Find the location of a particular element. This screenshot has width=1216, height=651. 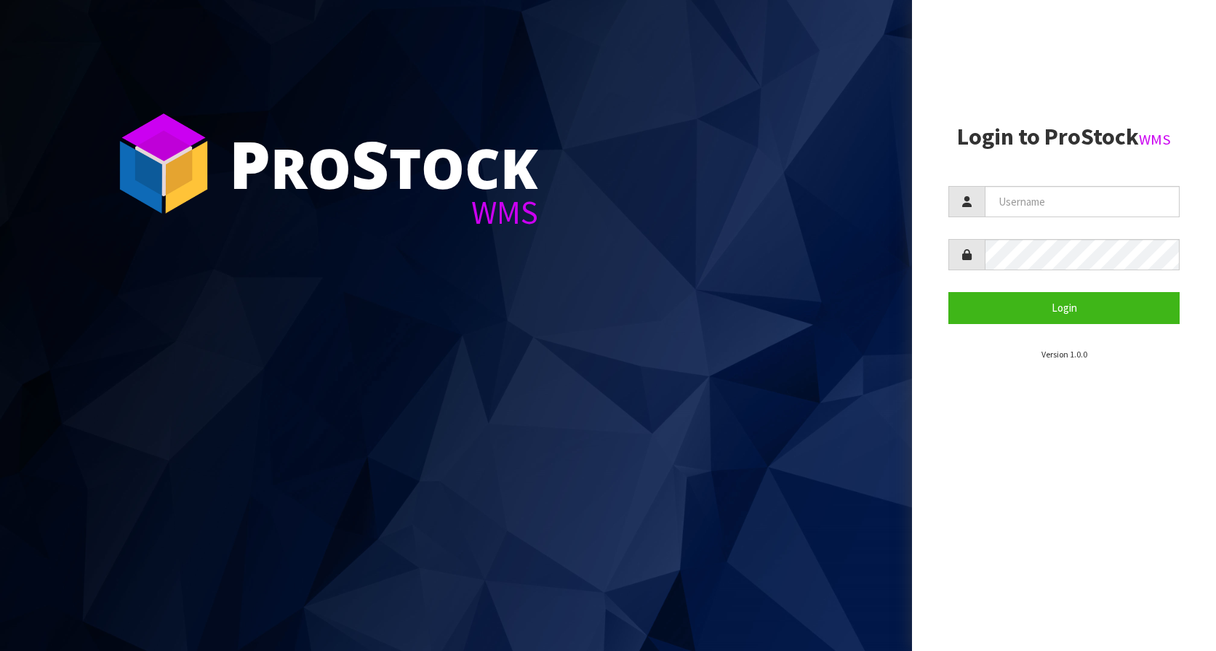

div: ro tock is located at coordinates (383, 164).